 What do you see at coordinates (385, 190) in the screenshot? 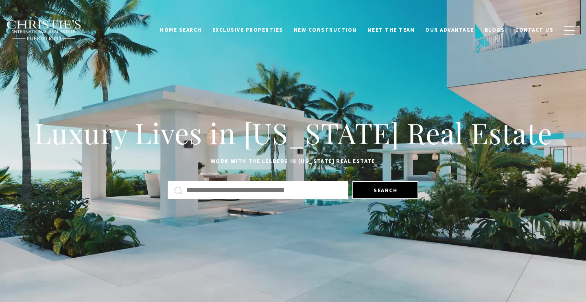
I see `button: Search` at bounding box center [385, 190].